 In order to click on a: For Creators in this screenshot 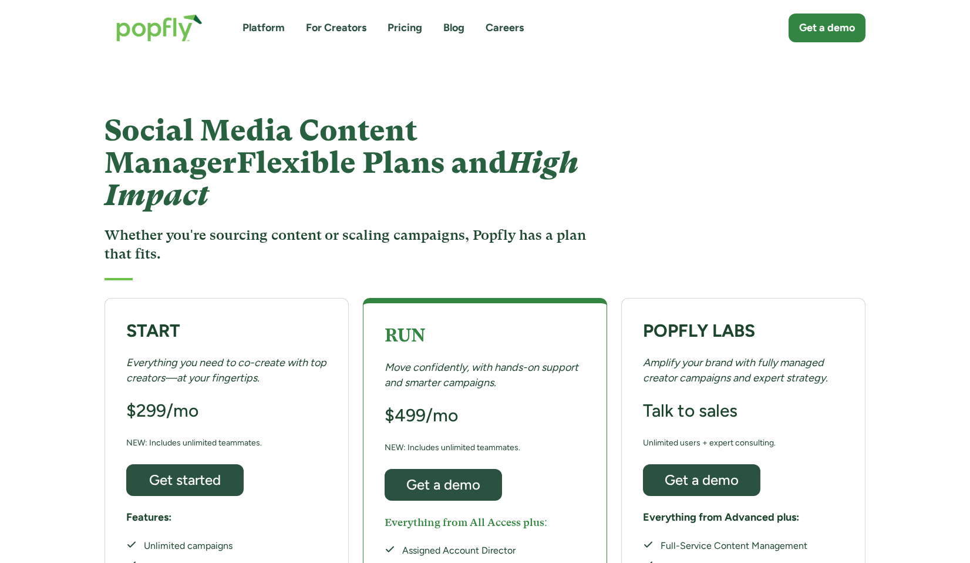, I will do `click(336, 28)`.